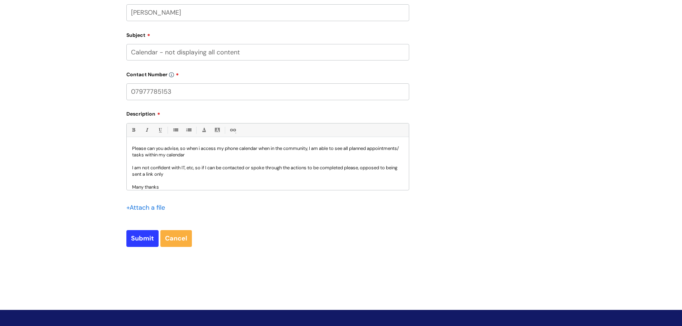 This screenshot has height=326, width=682. I want to click on label: Contact Number, so click(268, 73).